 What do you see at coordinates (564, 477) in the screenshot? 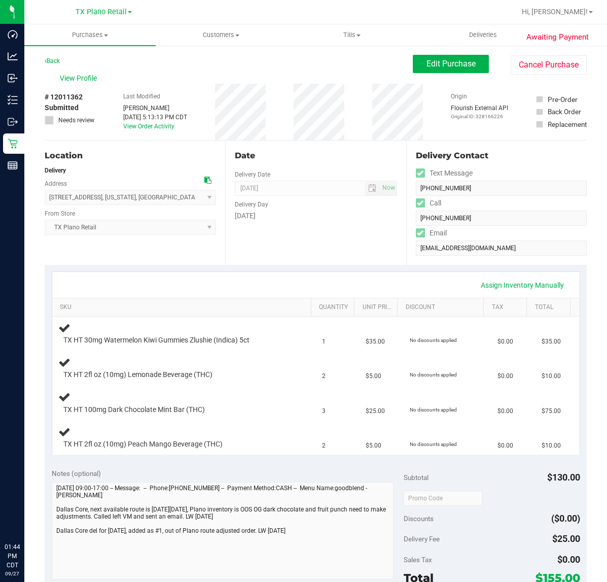
I see `span: $130.00` at bounding box center [564, 477].